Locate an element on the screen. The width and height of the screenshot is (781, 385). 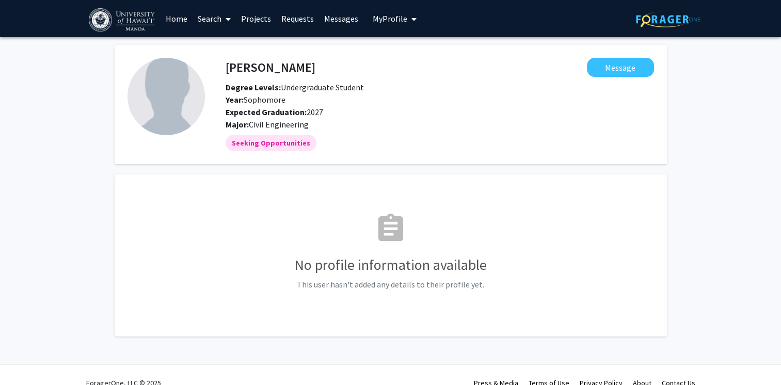
h3: No profile information available is located at coordinates (391, 265).